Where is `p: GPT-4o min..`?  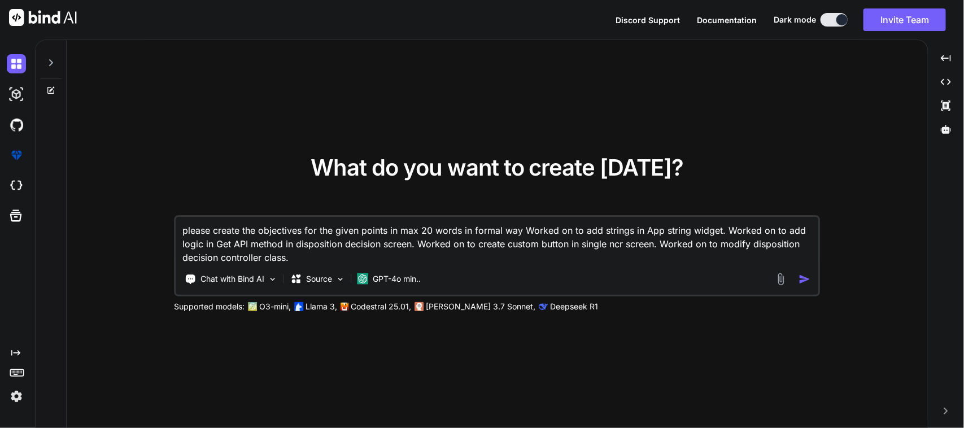 p: GPT-4o min.. is located at coordinates (397, 279).